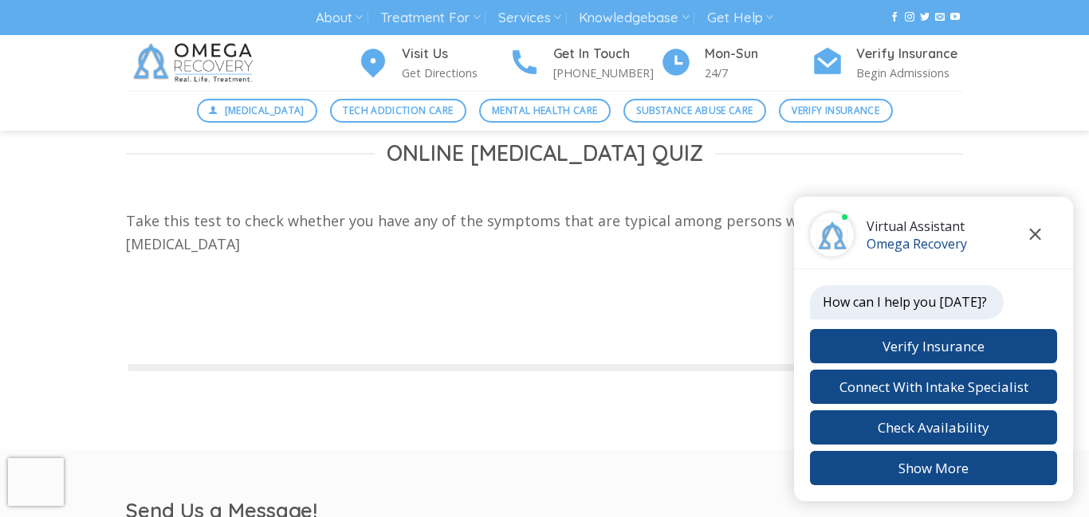 The image size is (1089, 517). What do you see at coordinates (430, 18) in the screenshot?
I see `a: Treatment For` at bounding box center [430, 18].